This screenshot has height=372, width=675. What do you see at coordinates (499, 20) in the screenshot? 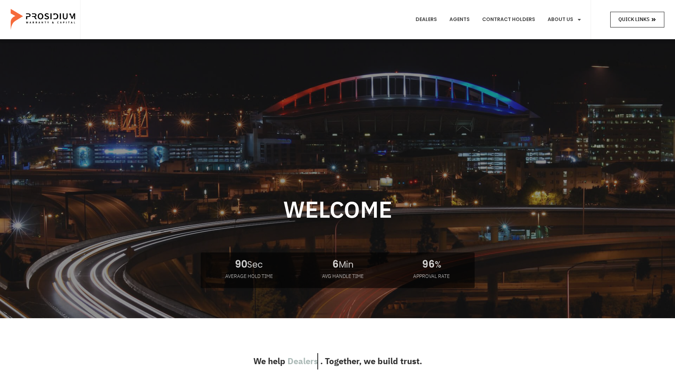
I see `nav: Menu` at bounding box center [499, 20].